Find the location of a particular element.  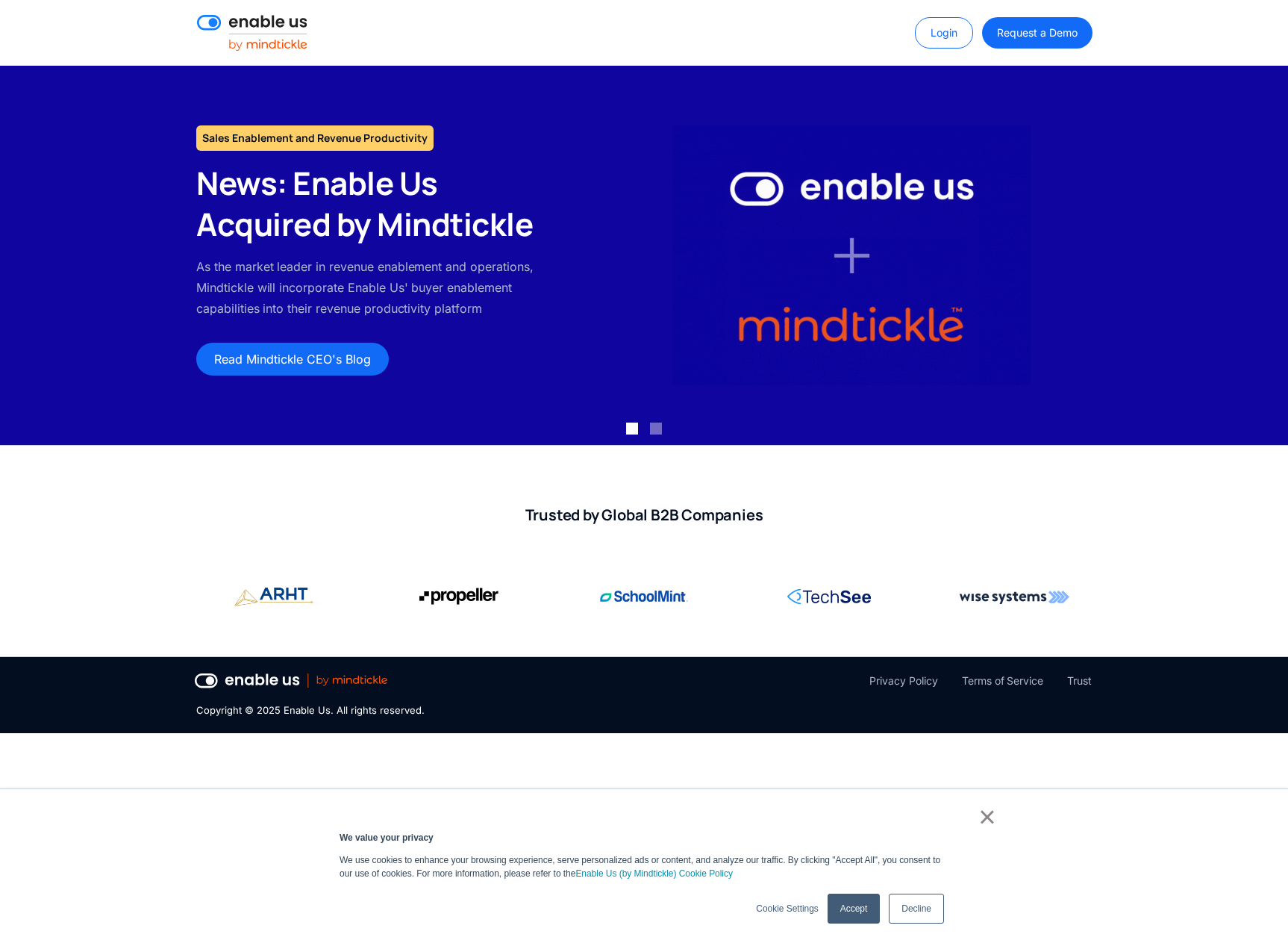

a: Accept is located at coordinates (854, 909).